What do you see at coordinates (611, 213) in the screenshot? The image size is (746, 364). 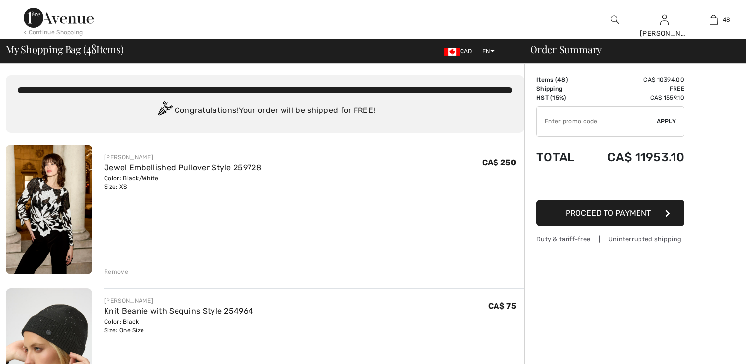 I see `button: Proceed to Payment` at bounding box center [611, 213].